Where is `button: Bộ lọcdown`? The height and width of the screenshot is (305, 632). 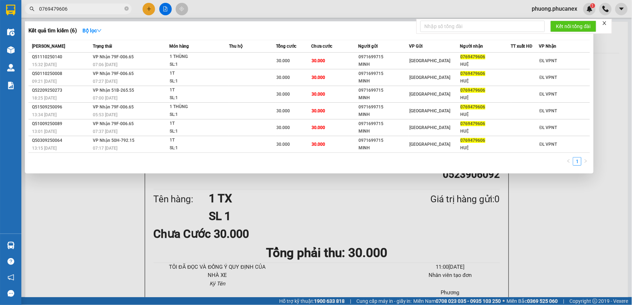 button: Bộ lọcdown is located at coordinates (92, 31).